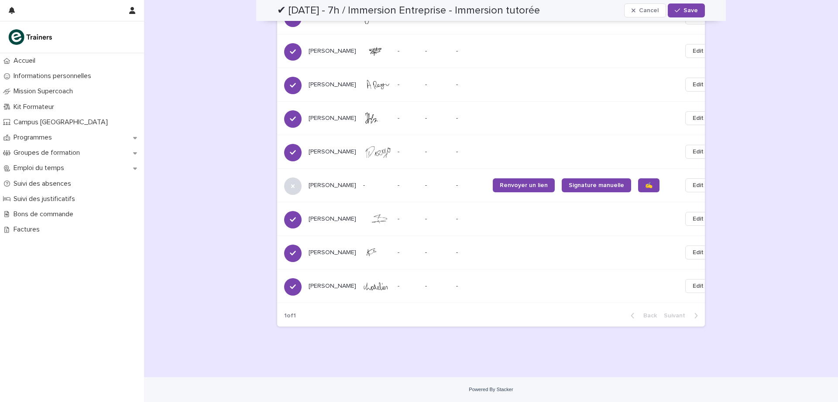  Describe the element at coordinates (524, 185) in the screenshot. I see `span: Renvoyer un lien` at that location.